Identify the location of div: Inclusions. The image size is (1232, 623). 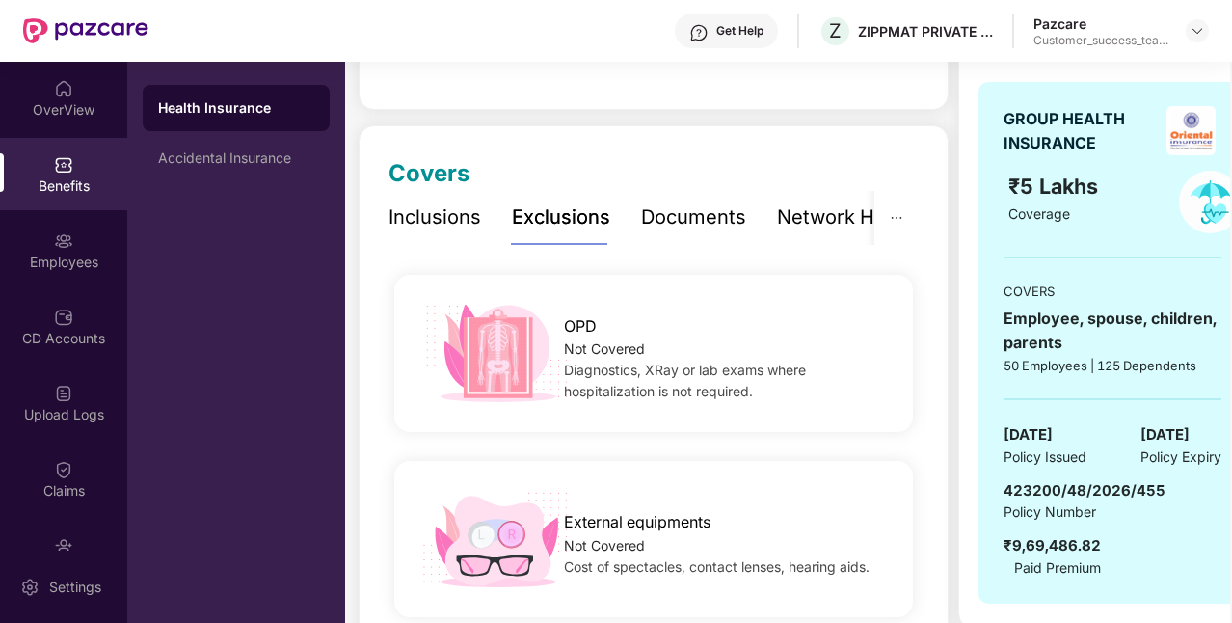
(435, 217).